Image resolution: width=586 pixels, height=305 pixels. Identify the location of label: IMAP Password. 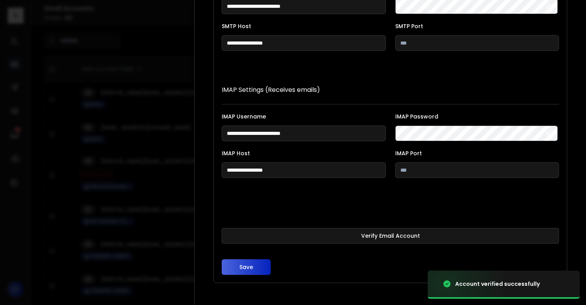
(477, 117).